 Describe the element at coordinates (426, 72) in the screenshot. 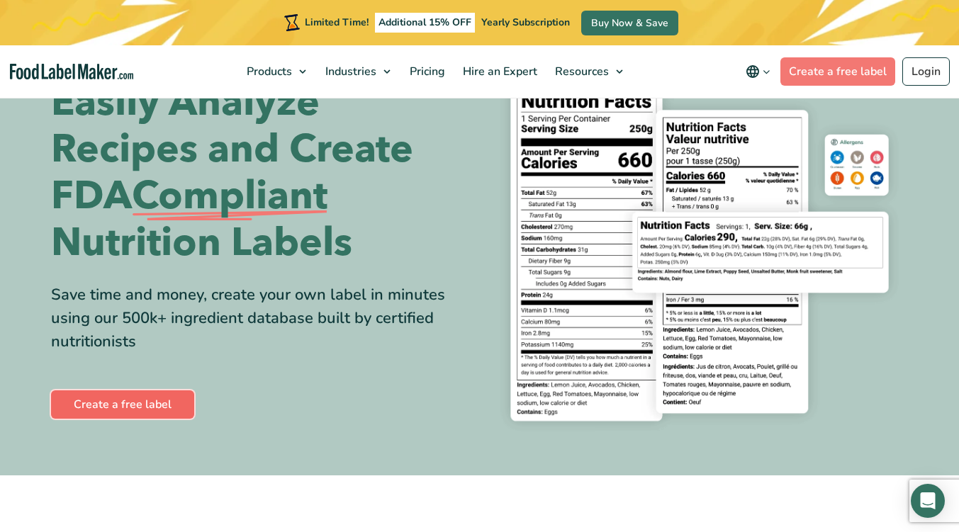

I see `span: Pricing` at that location.